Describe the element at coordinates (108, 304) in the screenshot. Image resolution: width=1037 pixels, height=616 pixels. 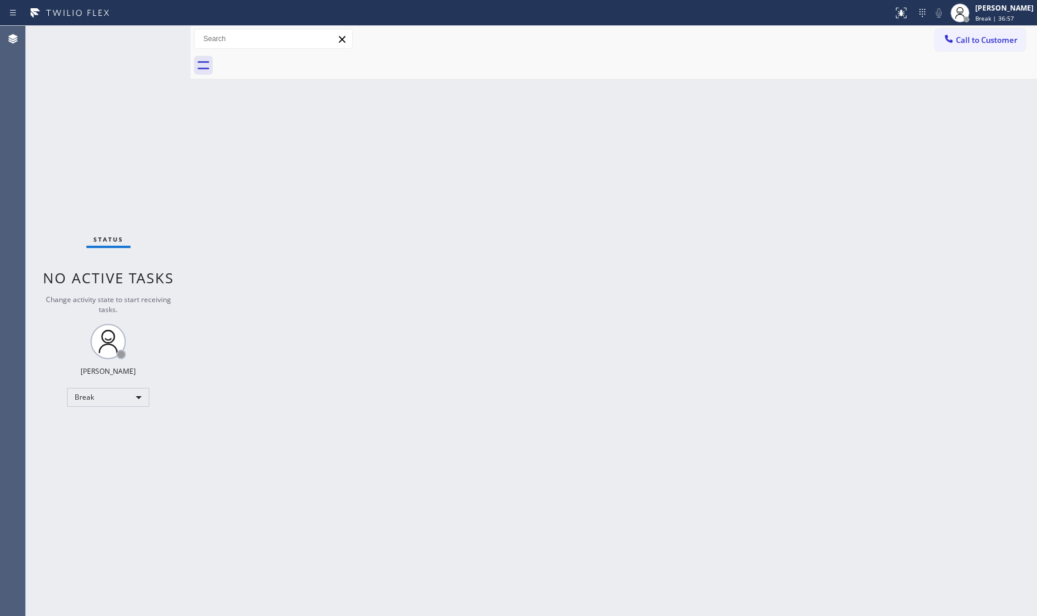
I see `span: Change activity state to start receiving tasks.` at that location.